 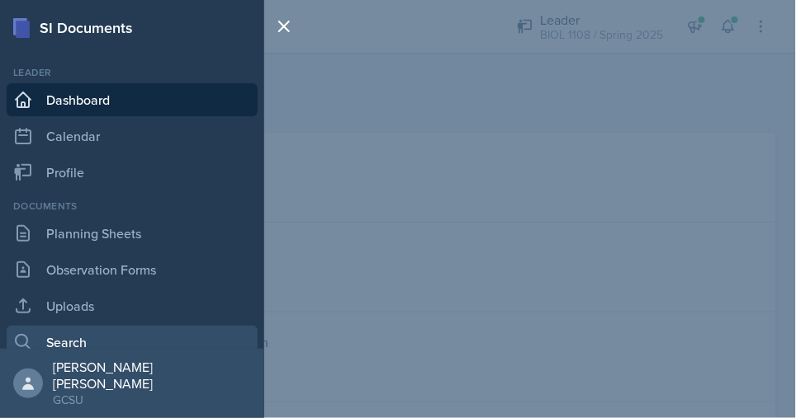 What do you see at coordinates (132, 100) in the screenshot?
I see `a: Dashboard` at bounding box center [132, 100].